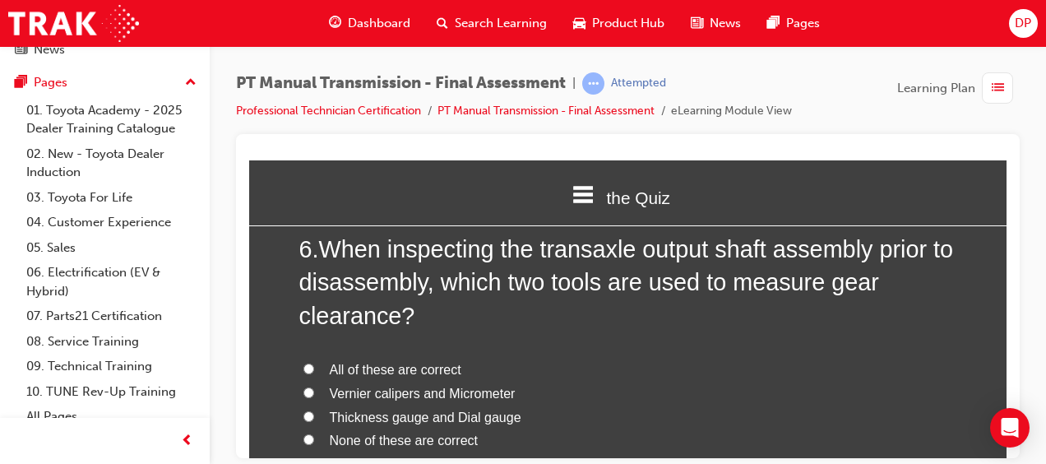 The height and width of the screenshot is (464, 1046). What do you see at coordinates (443, 23) in the screenshot?
I see `span: search-icon` at bounding box center [443, 23].